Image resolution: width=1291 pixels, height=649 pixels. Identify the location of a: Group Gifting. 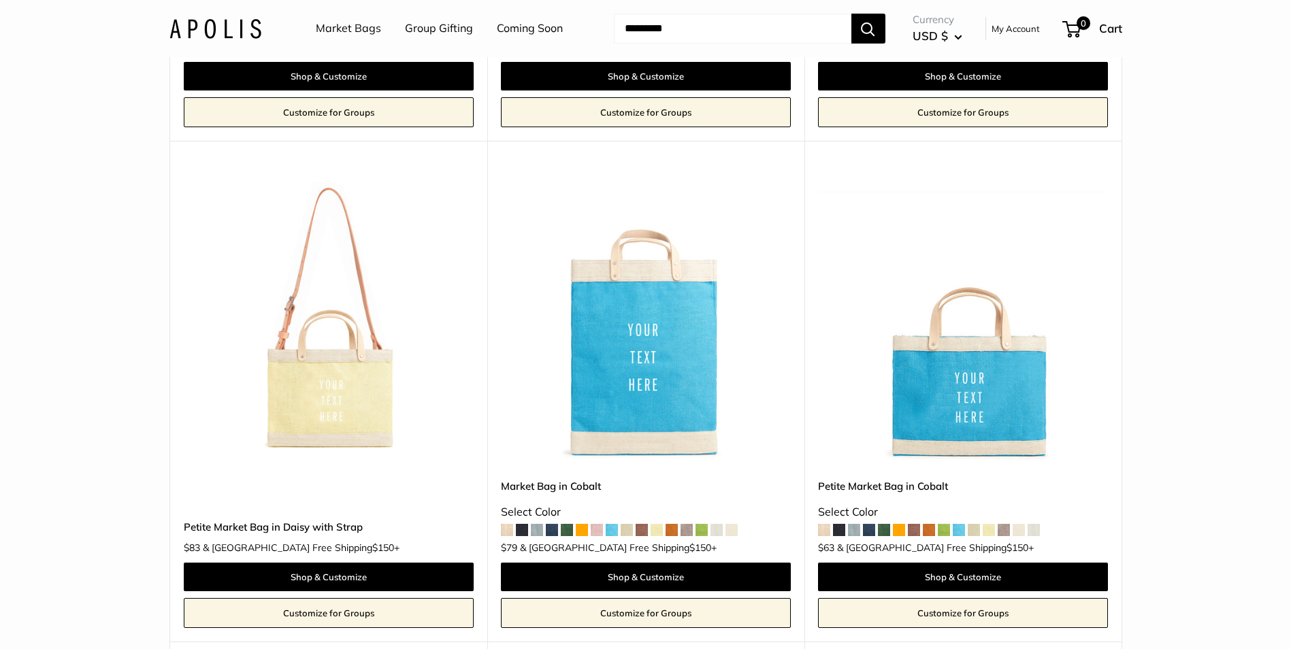
(439, 29).